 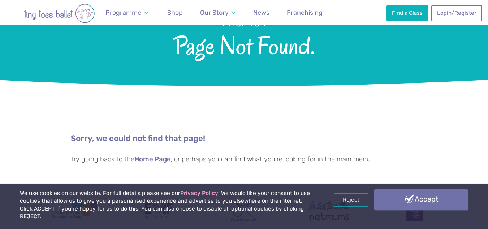 I want to click on a: Shop, so click(x=175, y=13).